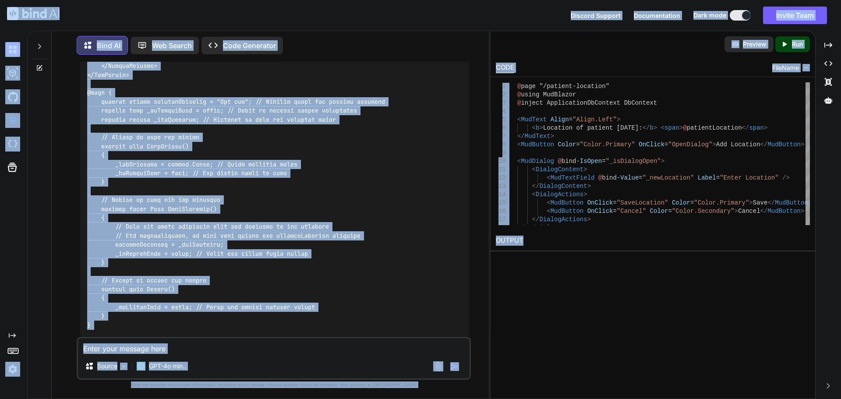  I want to click on span: Cancel, so click(749, 211).